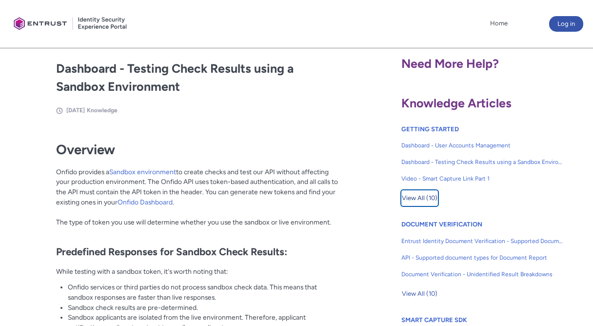 This screenshot has height=326, width=593. I want to click on li: Sandbox check results are pre-determined., so click(203, 307).